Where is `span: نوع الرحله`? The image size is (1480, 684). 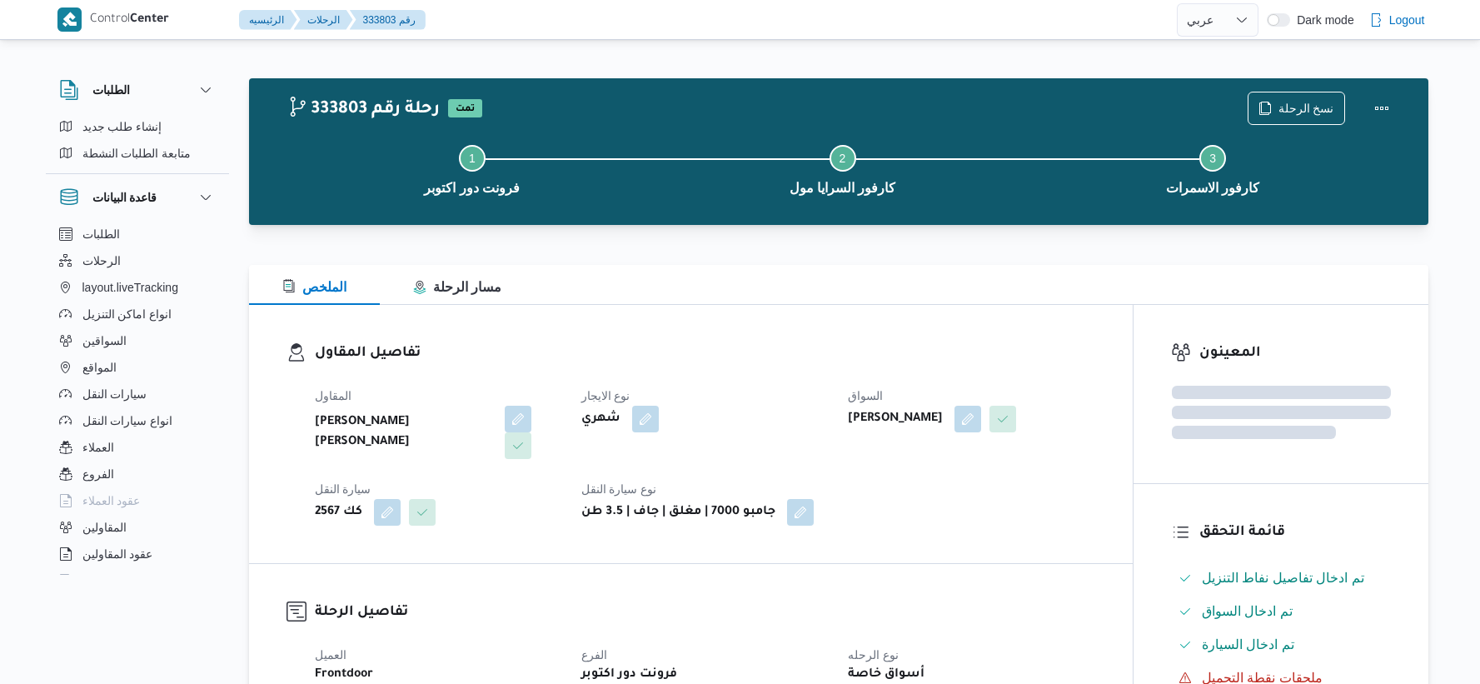
span: نوع الرحله is located at coordinates (873, 655).